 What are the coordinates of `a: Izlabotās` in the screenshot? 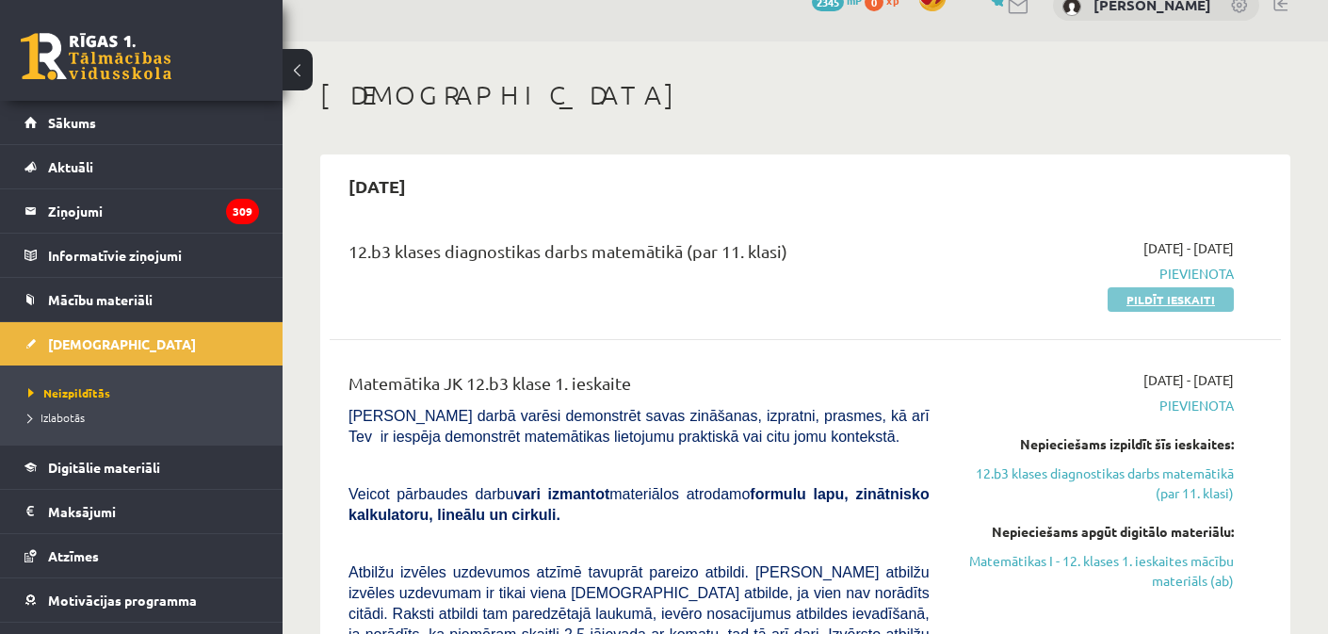 It's located at (146, 417).